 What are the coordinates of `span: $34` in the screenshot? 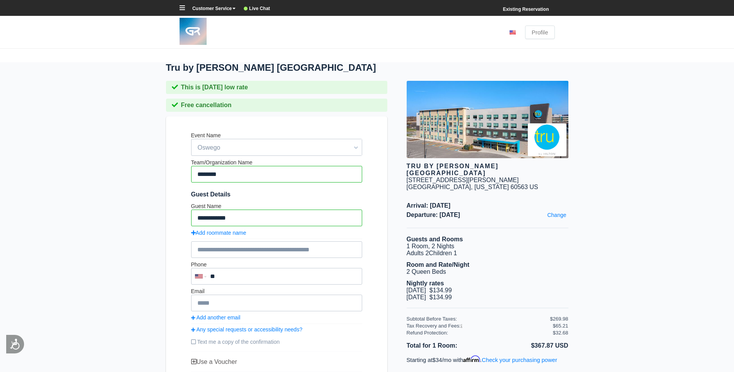 It's located at (437, 360).